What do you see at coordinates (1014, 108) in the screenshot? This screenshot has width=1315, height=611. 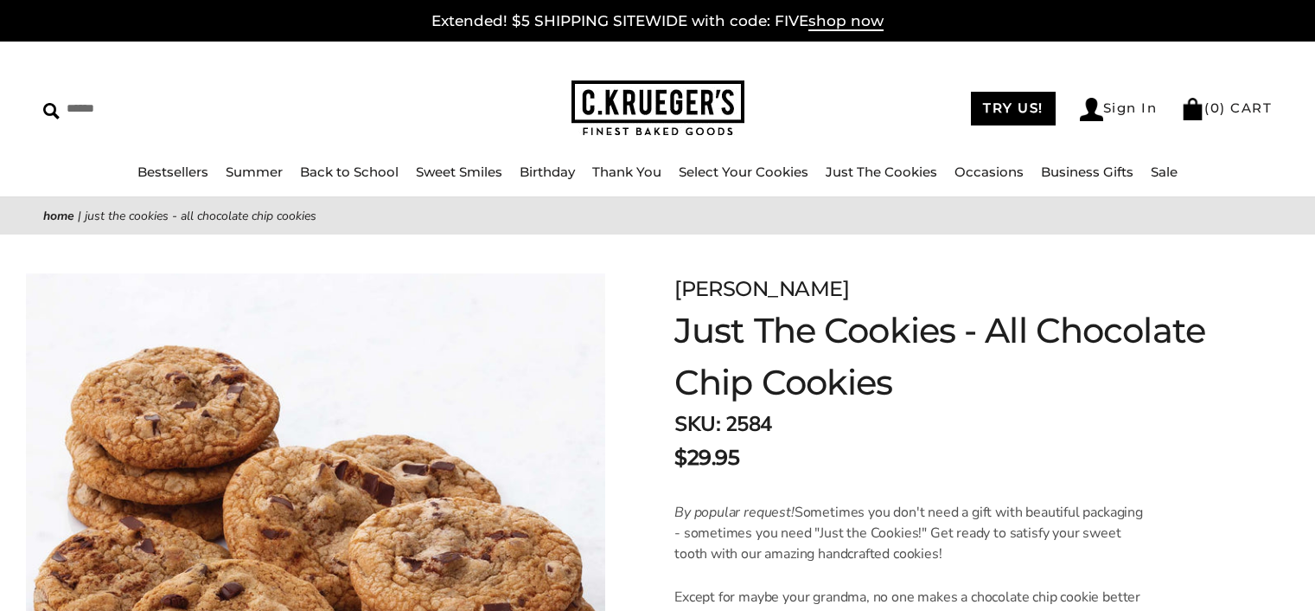 I see `a: TRY US!` at bounding box center [1014, 108].